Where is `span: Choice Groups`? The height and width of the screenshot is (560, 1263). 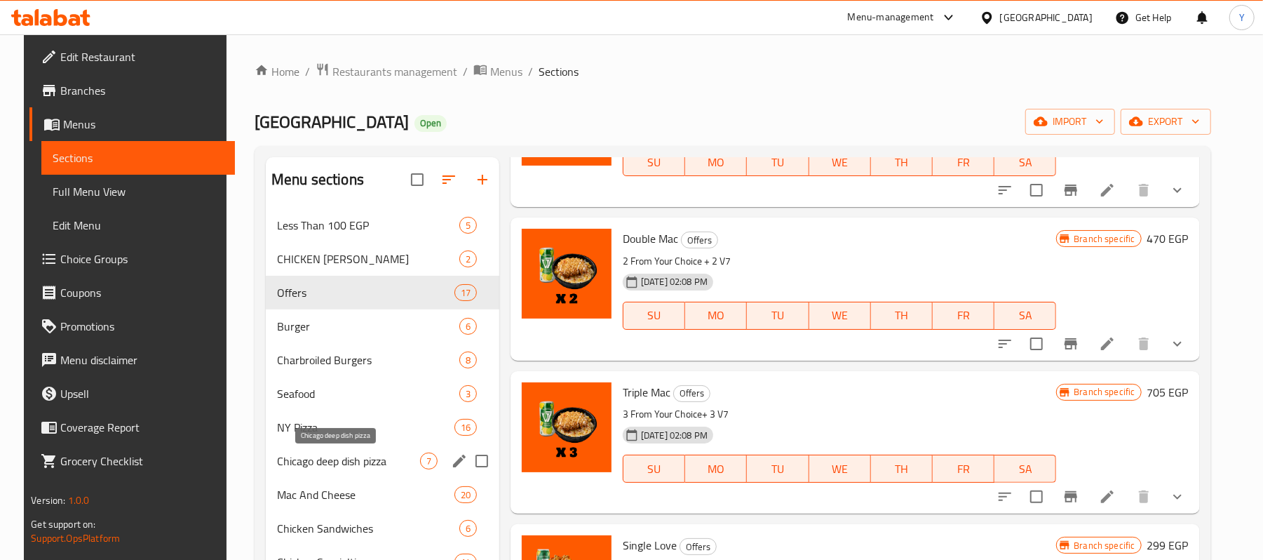 span: Choice Groups is located at coordinates (142, 259).